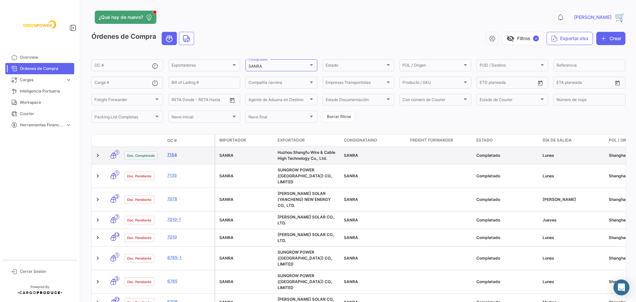 The width and height of the screenshot is (636, 302). I want to click on a: Workspace, so click(40, 102).